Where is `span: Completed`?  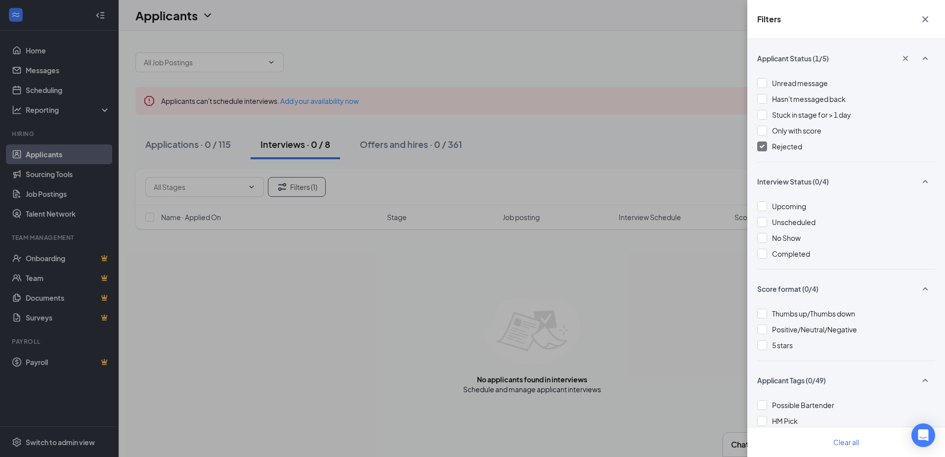 span: Completed is located at coordinates (791, 253).